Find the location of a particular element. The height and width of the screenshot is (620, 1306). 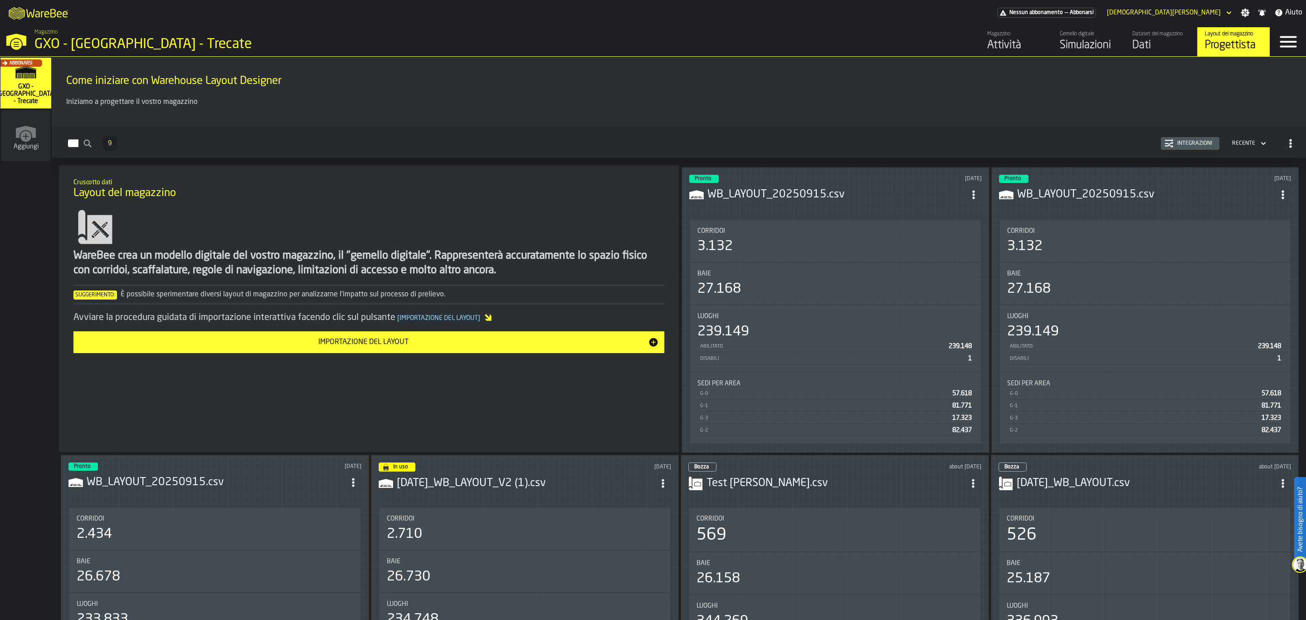

div: 2025-08-05_WB_LAYOUT_V2 (1).csv is located at coordinates (526, 483).